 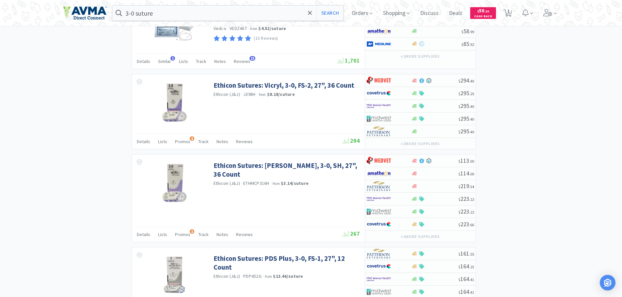 I want to click on span: 58, so click(x=467, y=31).